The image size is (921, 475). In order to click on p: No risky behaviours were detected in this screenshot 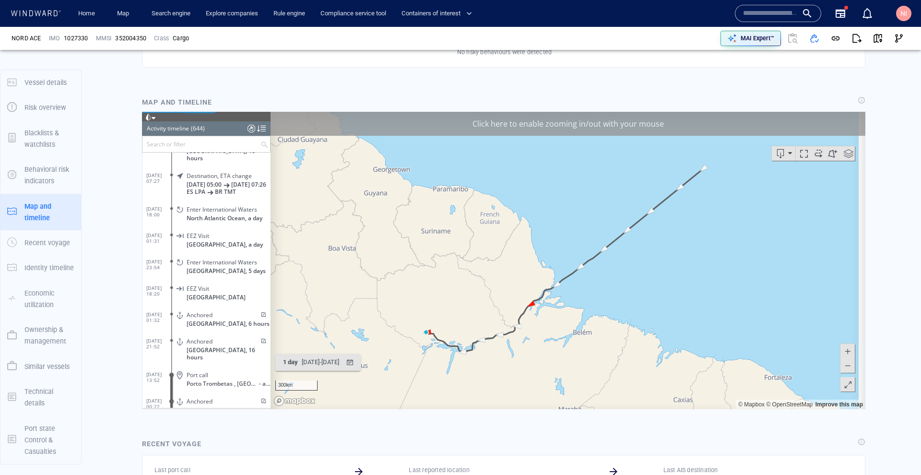, I will do `click(505, 52)`.